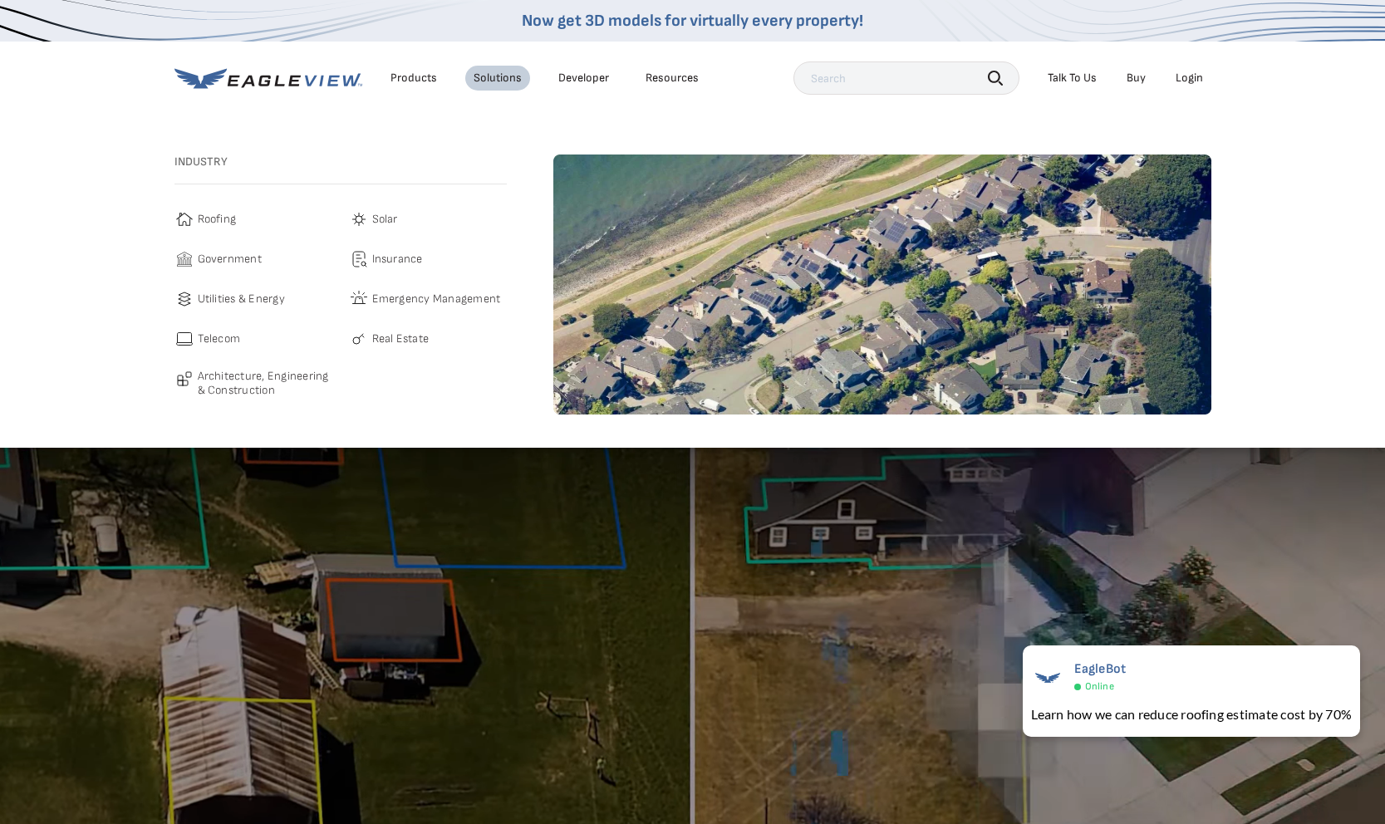 The width and height of the screenshot is (1385, 824). What do you see at coordinates (184, 379) in the screenshot?
I see `img: architecture-icon.svg` at bounding box center [184, 379].